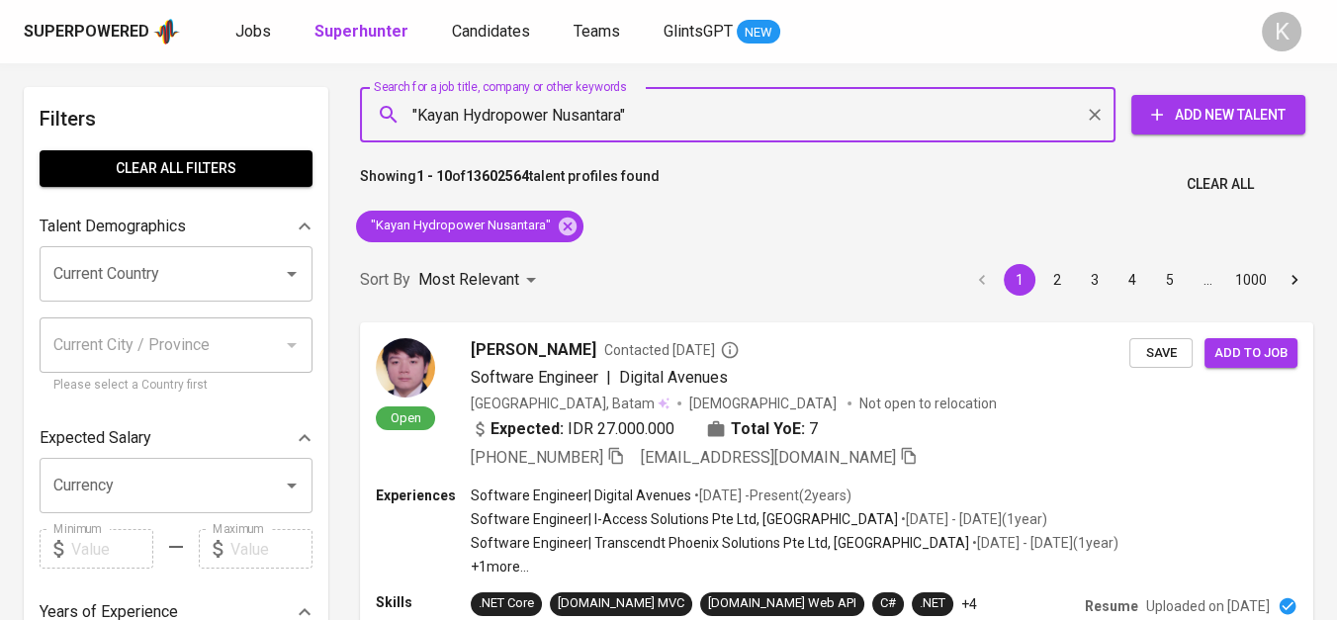  Describe the element at coordinates (255, 32) in the screenshot. I see `a: Jobs` at that location.